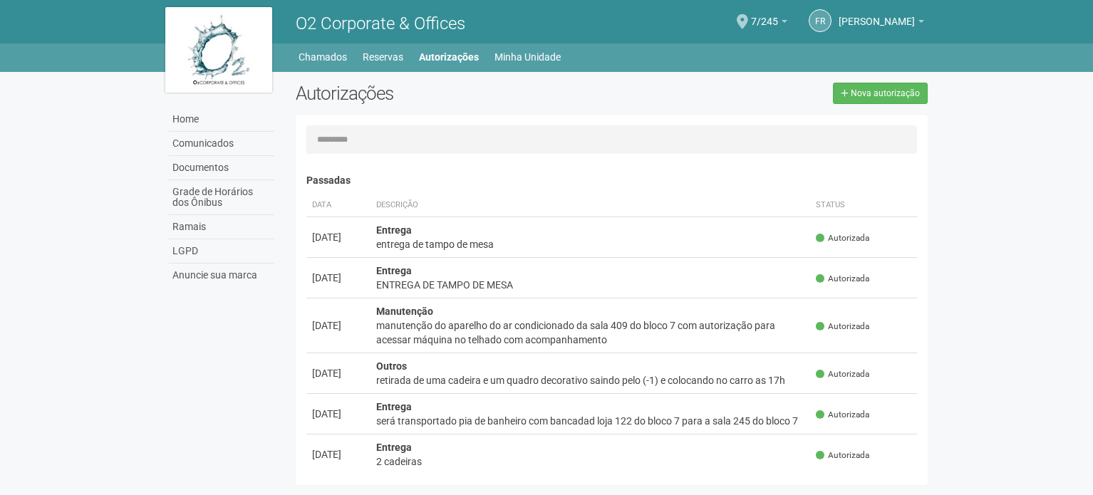 The width and height of the screenshot is (1093, 495). I want to click on a: Minha Unidade, so click(527, 57).